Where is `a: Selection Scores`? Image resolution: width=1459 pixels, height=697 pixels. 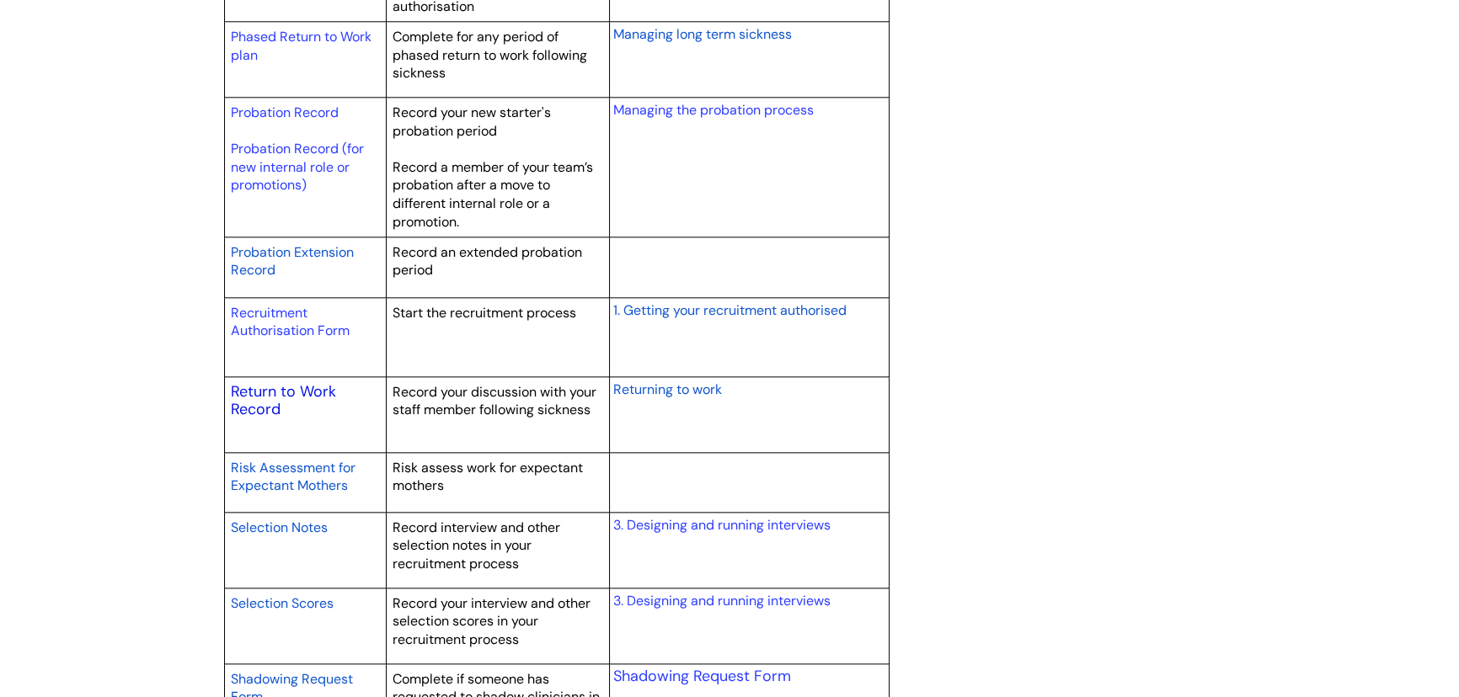 a: Selection Scores is located at coordinates (282, 603).